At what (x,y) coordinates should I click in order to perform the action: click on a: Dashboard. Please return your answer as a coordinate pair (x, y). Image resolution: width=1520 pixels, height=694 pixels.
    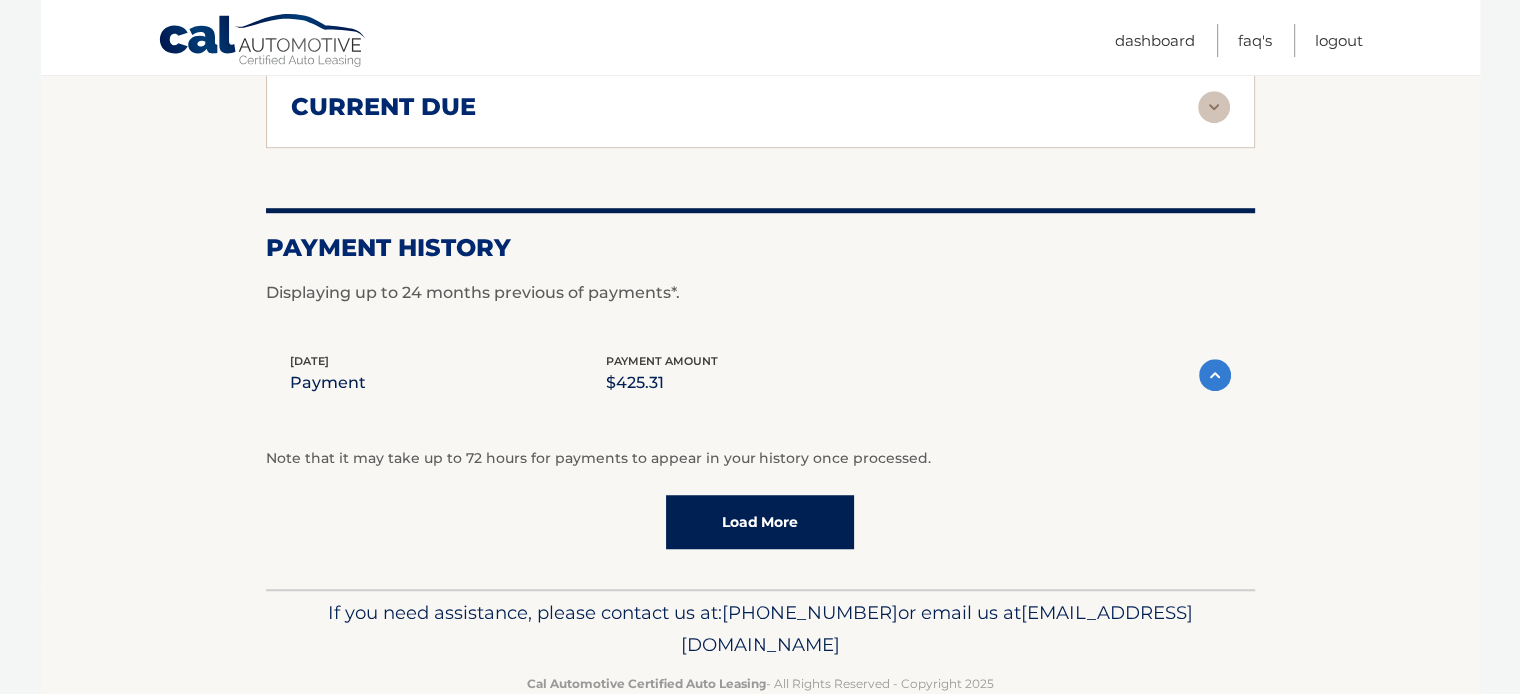
    Looking at the image, I should click on (1155, 40).